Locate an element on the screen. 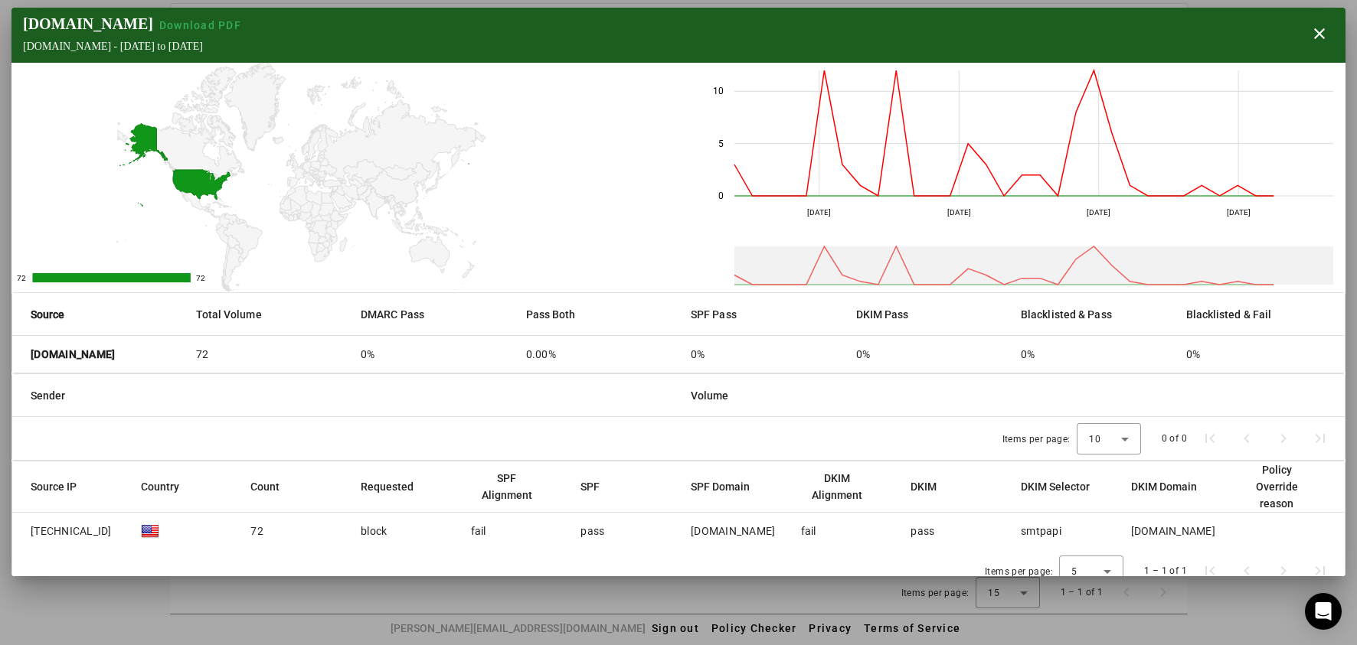  text: 10 is located at coordinates (718, 91).